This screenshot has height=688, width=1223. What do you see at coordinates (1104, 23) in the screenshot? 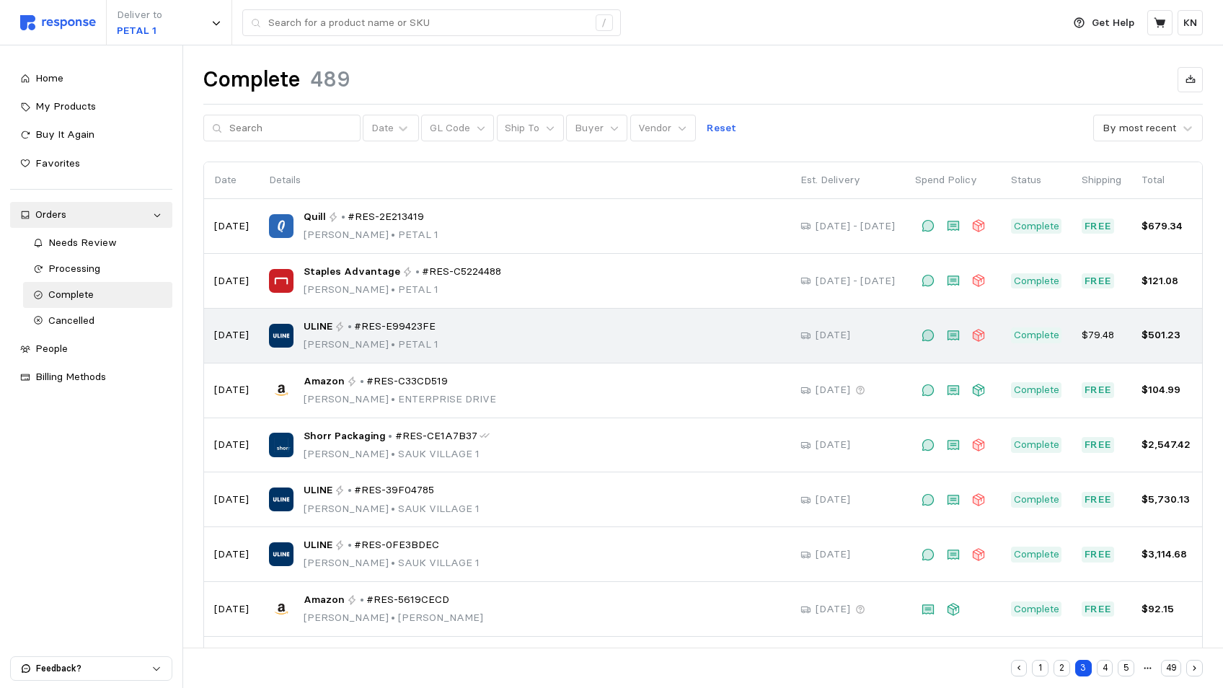
I see `button: Get Help` at bounding box center [1104, 23].